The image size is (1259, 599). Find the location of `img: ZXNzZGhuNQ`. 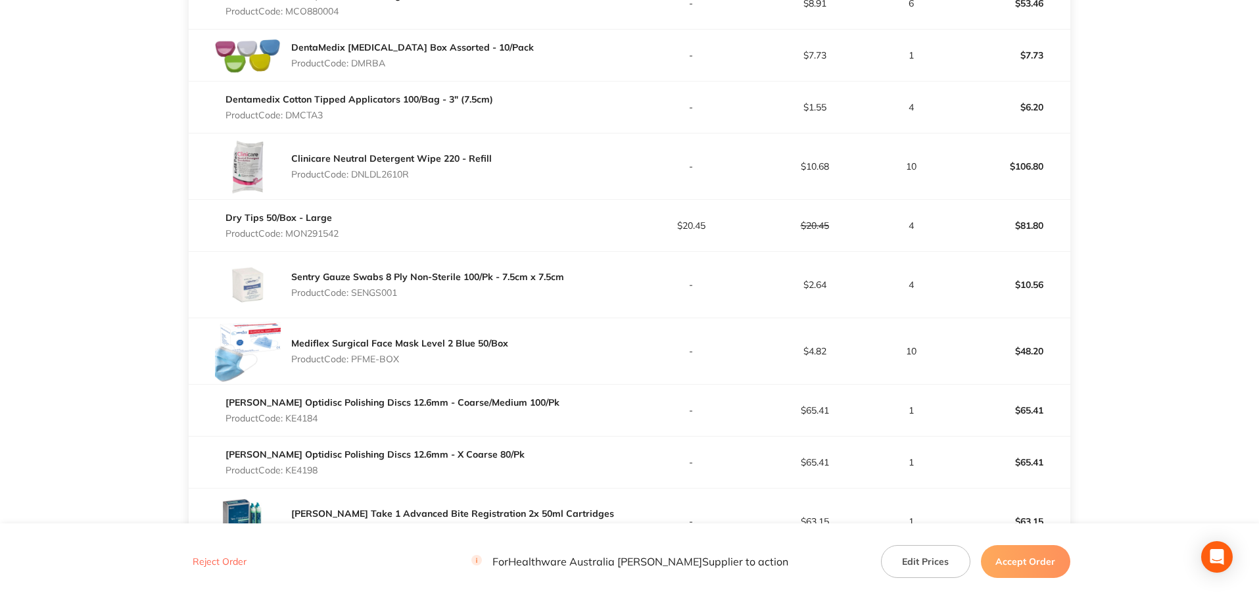

img: ZXNzZGhuNQ is located at coordinates (248, 521).